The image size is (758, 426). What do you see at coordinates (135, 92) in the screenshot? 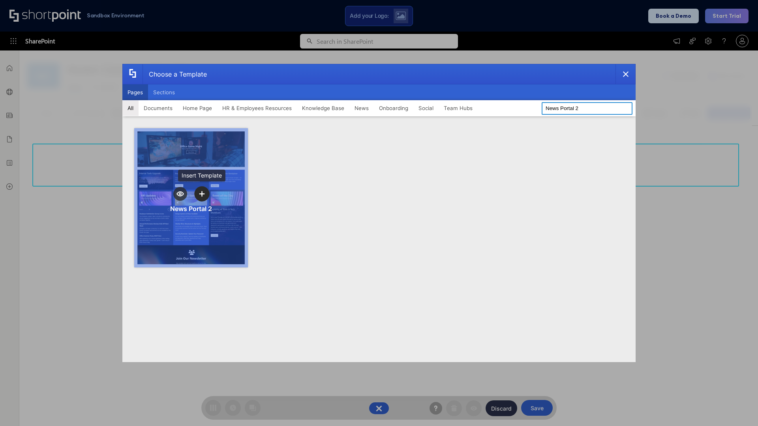
I see `button: Pages` at bounding box center [135, 92].